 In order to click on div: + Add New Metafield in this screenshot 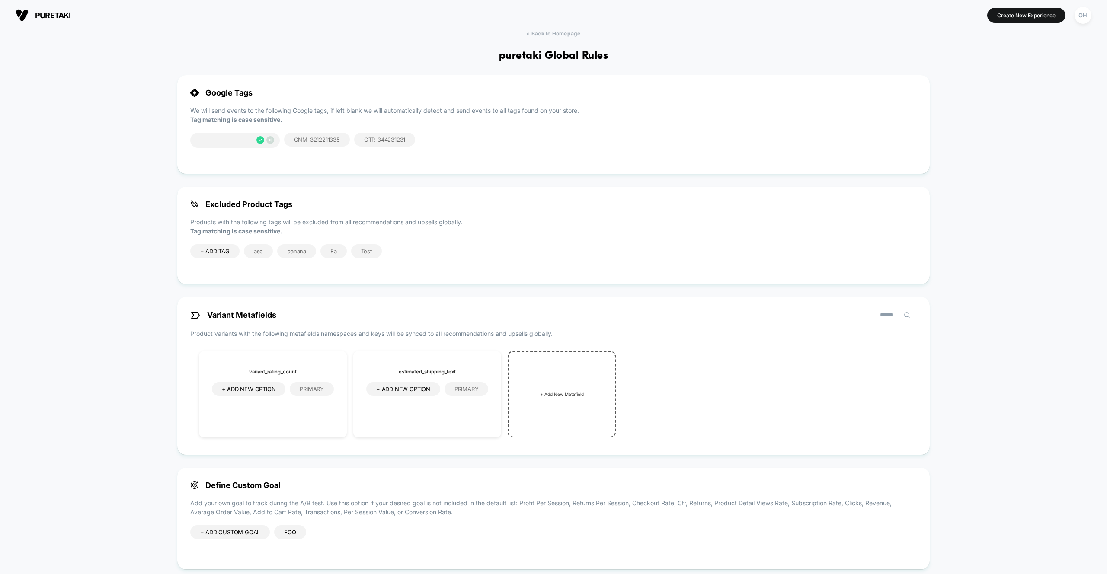, I will do `click(562, 395)`.